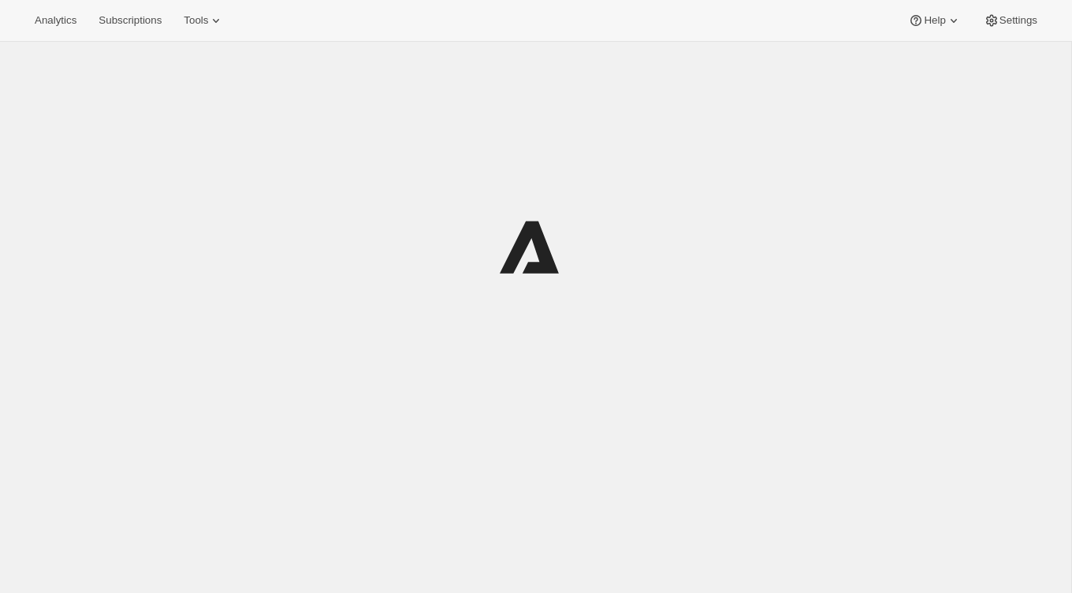  Describe the element at coordinates (55, 20) in the screenshot. I see `span: Analytics` at that location.